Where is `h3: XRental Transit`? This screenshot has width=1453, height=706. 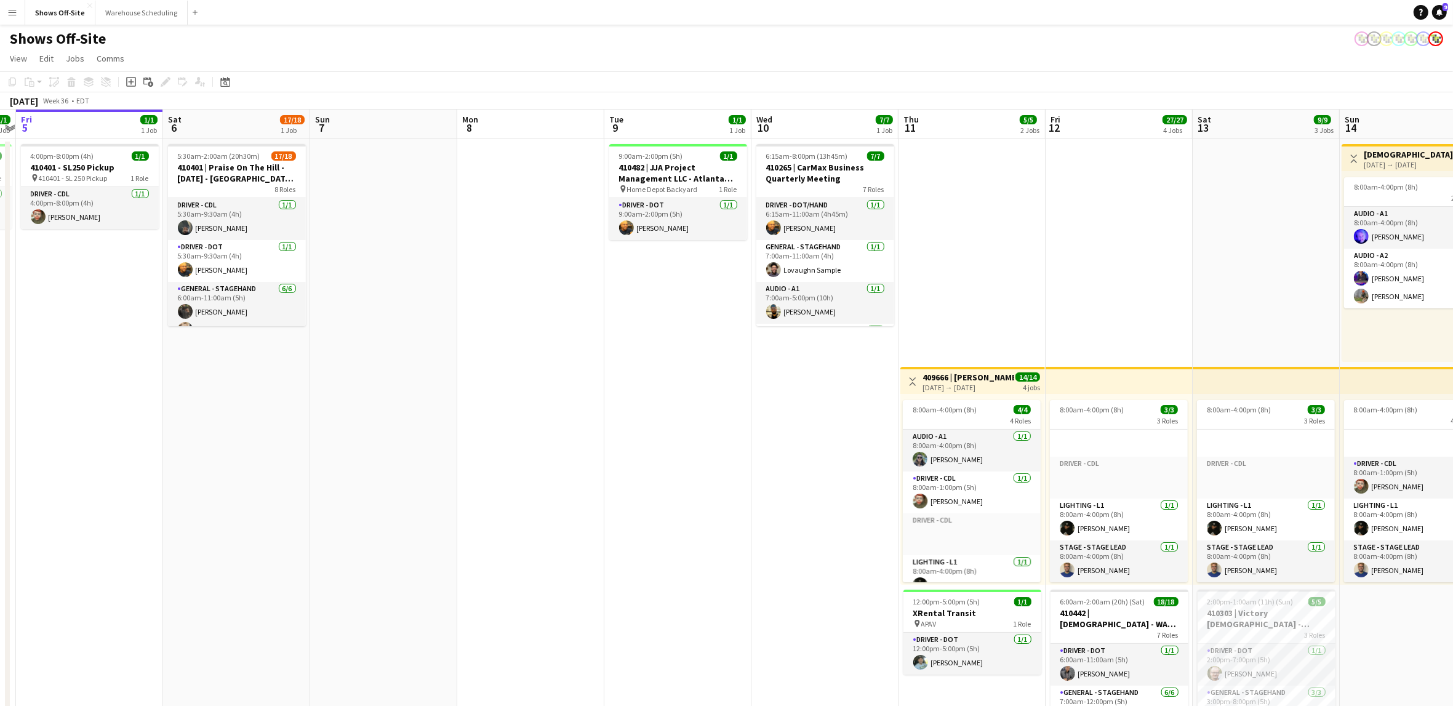 h3: XRental Transit is located at coordinates (972, 613).